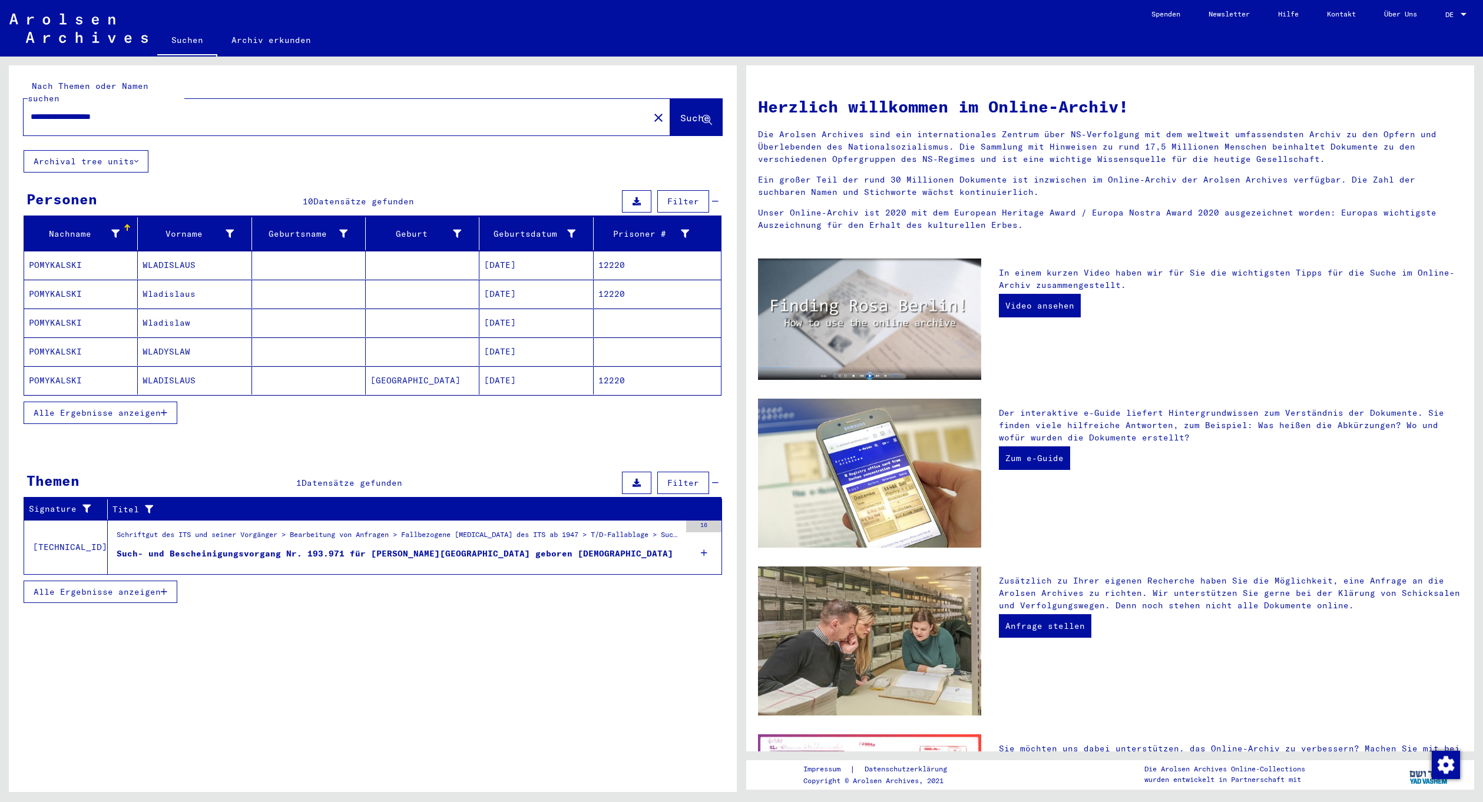  What do you see at coordinates (81, 234) in the screenshot?
I see `mat-header-cell: Nachname` at bounding box center [81, 234].